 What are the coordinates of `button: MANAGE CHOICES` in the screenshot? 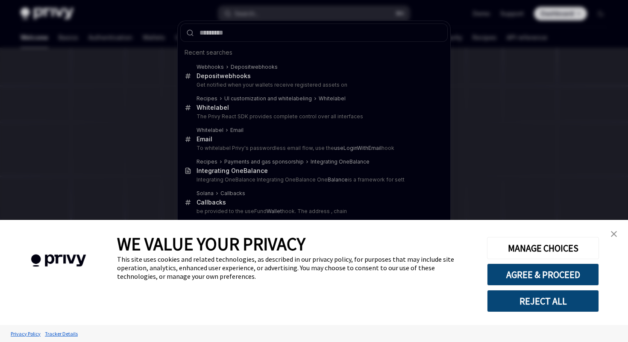 It's located at (543, 248).